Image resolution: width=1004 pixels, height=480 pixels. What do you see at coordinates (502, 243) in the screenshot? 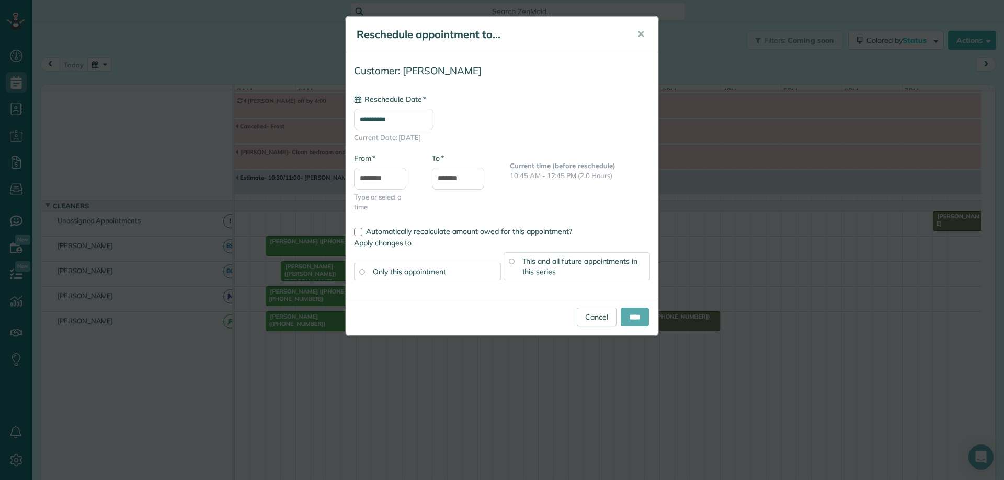
I see `label: Apply changes to` at bounding box center [502, 243].